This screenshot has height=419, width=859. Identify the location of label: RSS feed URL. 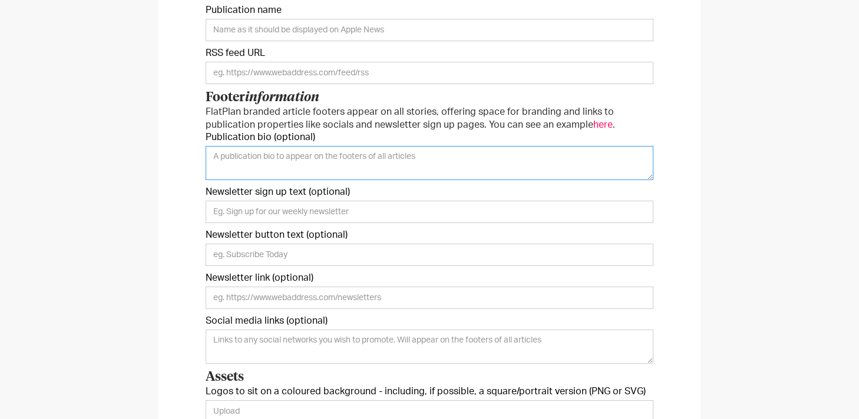
(429, 53).